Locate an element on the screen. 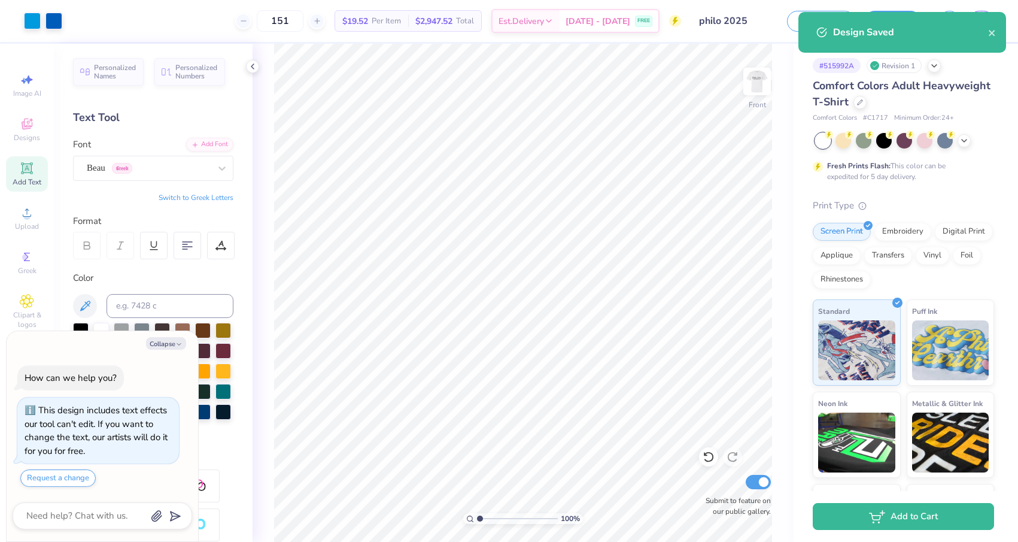  div: Rhinestones is located at coordinates (842, 280).